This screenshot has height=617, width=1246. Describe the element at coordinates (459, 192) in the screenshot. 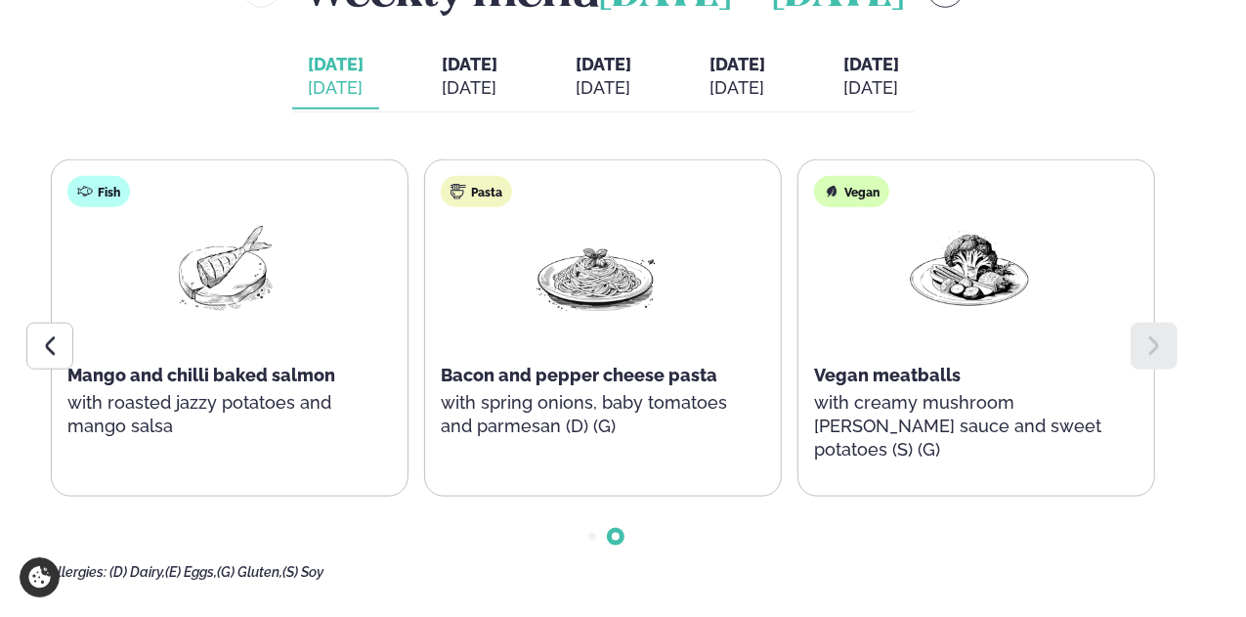

I see `img: pasta.svg` at that location.